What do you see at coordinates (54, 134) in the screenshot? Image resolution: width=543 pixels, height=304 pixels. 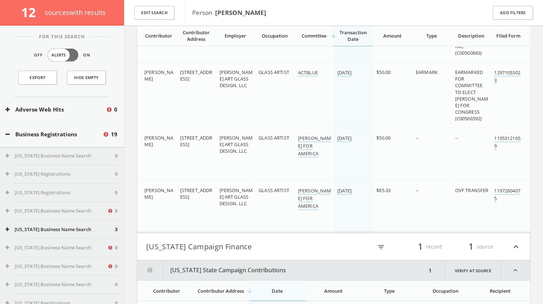 I see `button: Business Registrations` at bounding box center [54, 134].